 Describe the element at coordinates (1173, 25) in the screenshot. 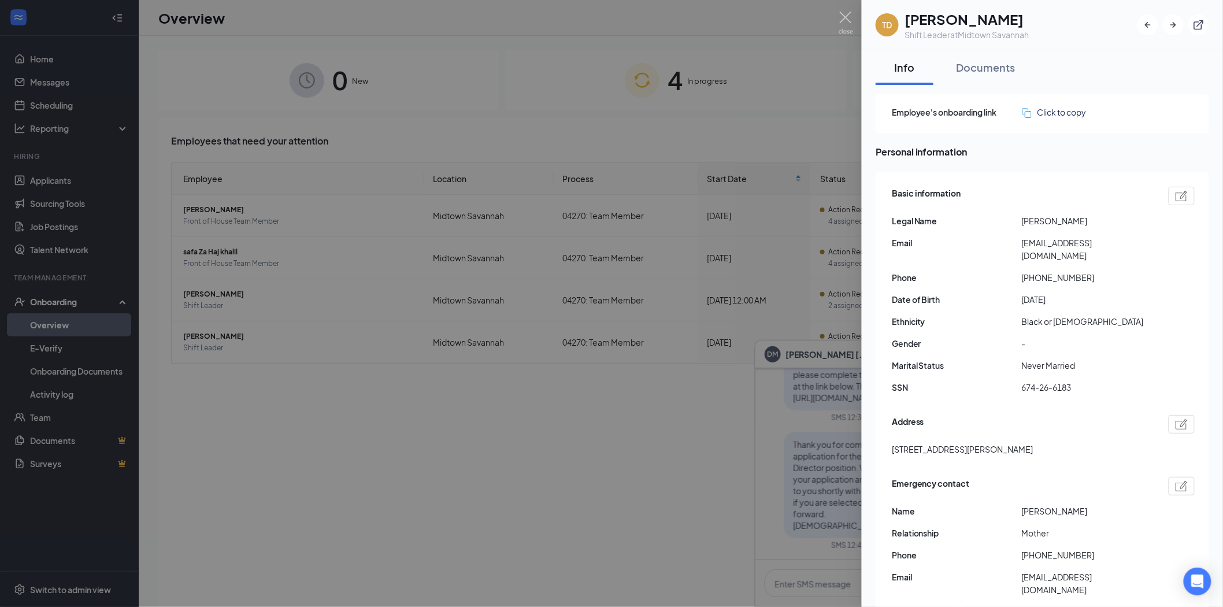

I see `svg: ArrowRight` at that location.